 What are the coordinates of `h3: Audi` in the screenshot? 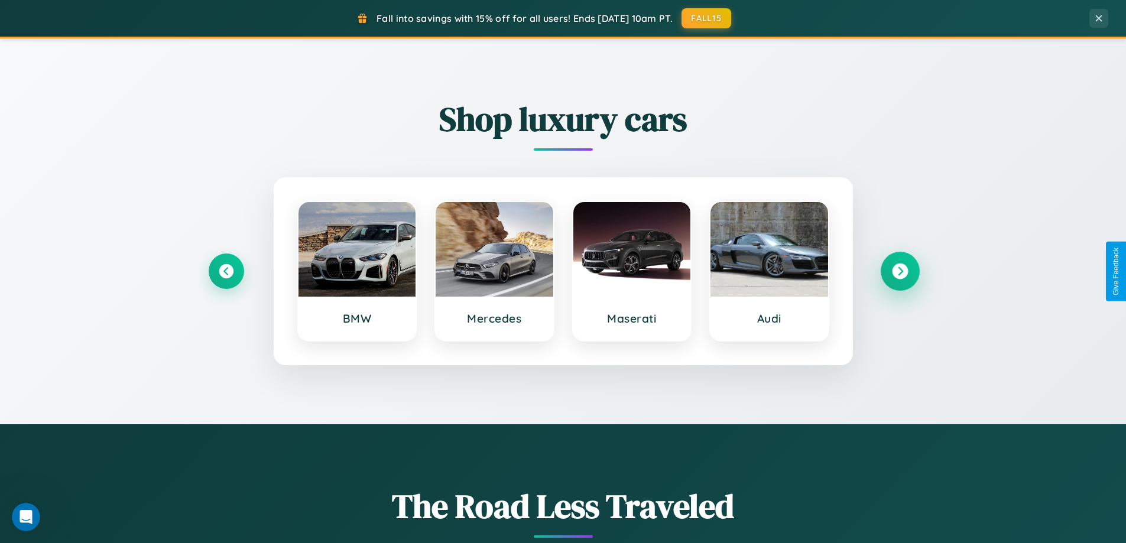 It's located at (769, 319).